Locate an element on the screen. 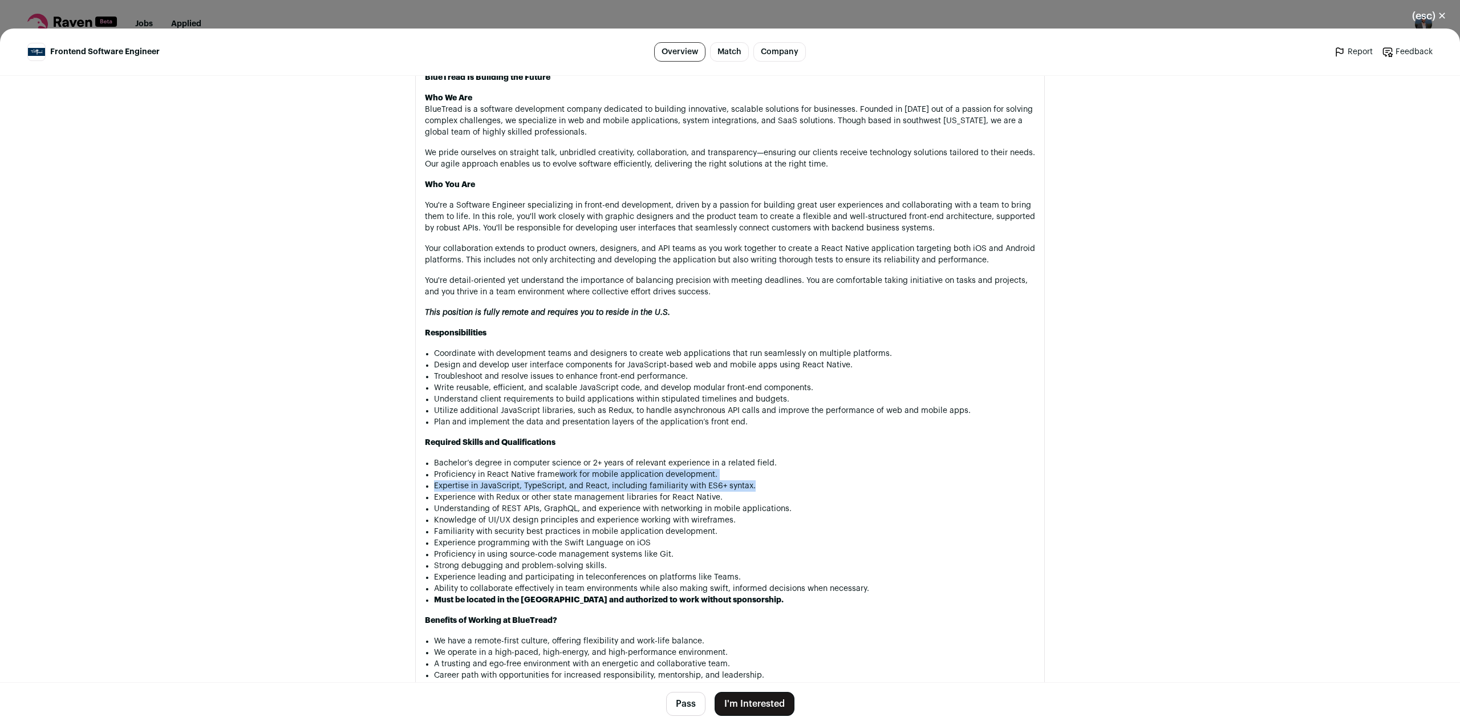 The width and height of the screenshot is (1460, 725). button: Close modal is located at coordinates (1429, 16).